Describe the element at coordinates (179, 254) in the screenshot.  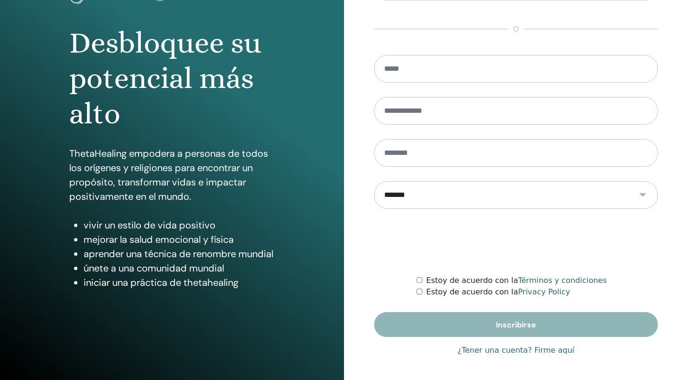
I see `li: aprender una técnica de renombre mundial` at that location.